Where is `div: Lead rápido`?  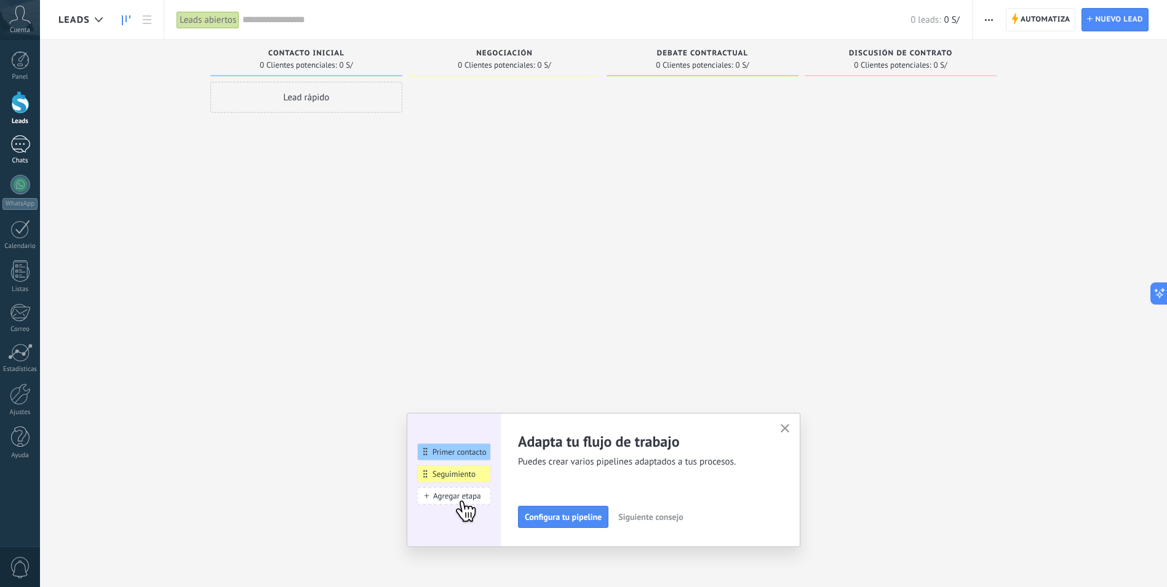
div: Lead rápido is located at coordinates (306, 97).